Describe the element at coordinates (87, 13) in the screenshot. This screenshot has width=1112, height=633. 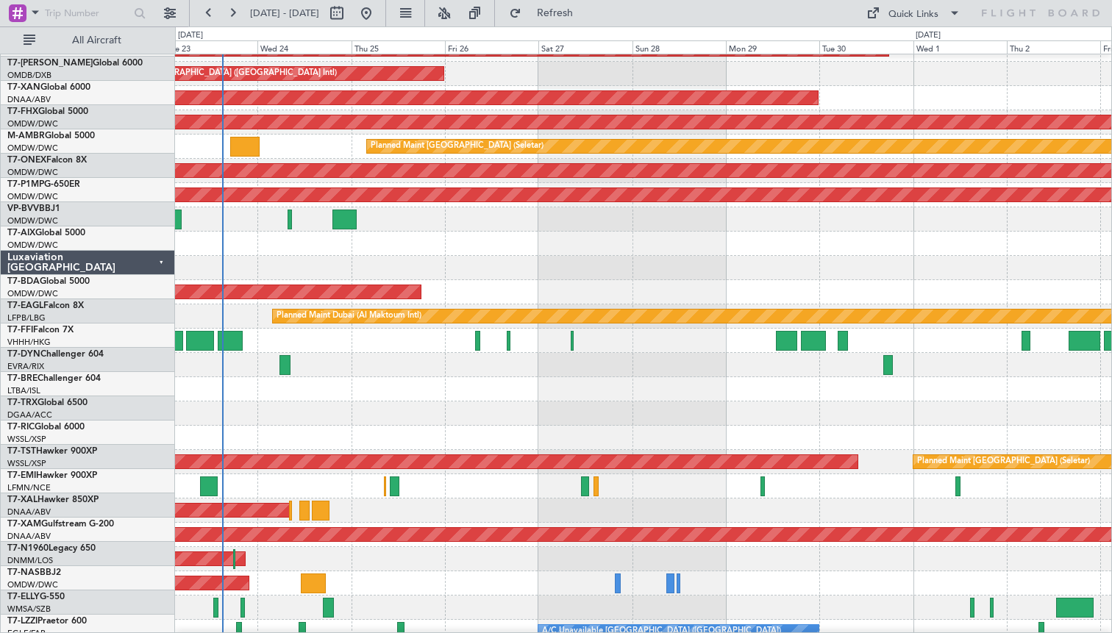
I see `input: Trip Number` at that location.